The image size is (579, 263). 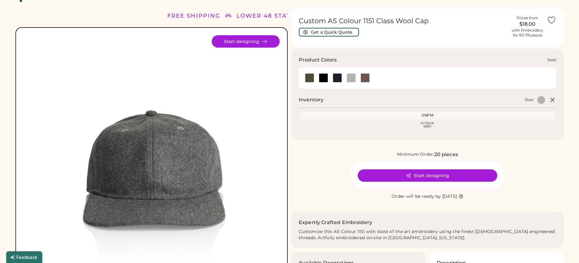 What do you see at coordinates (329, 32) in the screenshot?
I see `button: Get a Quick Quote` at bounding box center [329, 32].